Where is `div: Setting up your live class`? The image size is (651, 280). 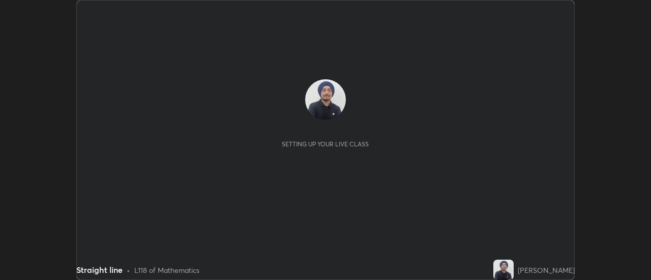 div: Setting up your live class is located at coordinates (325, 144).